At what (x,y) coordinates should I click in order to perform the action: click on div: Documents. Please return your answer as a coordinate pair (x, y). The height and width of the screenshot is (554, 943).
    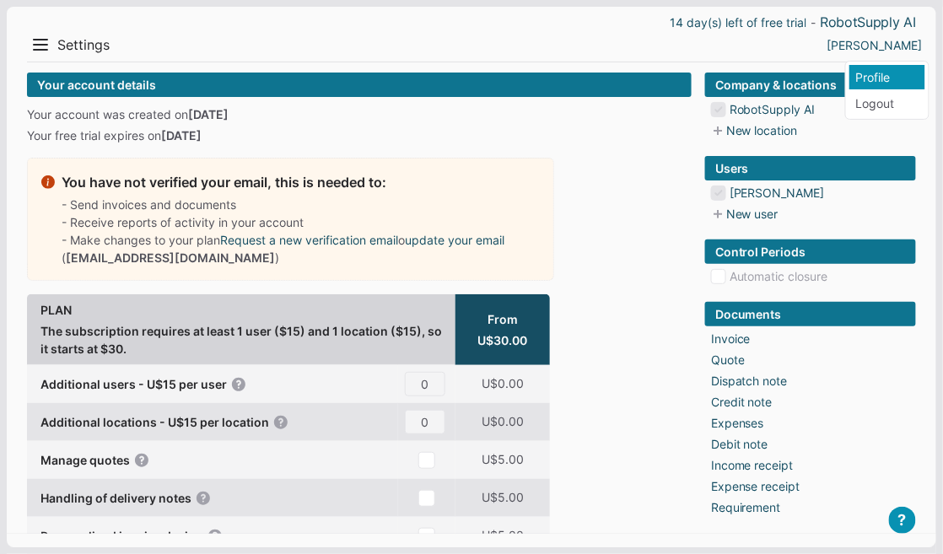
    Looking at the image, I should click on (810, 314).